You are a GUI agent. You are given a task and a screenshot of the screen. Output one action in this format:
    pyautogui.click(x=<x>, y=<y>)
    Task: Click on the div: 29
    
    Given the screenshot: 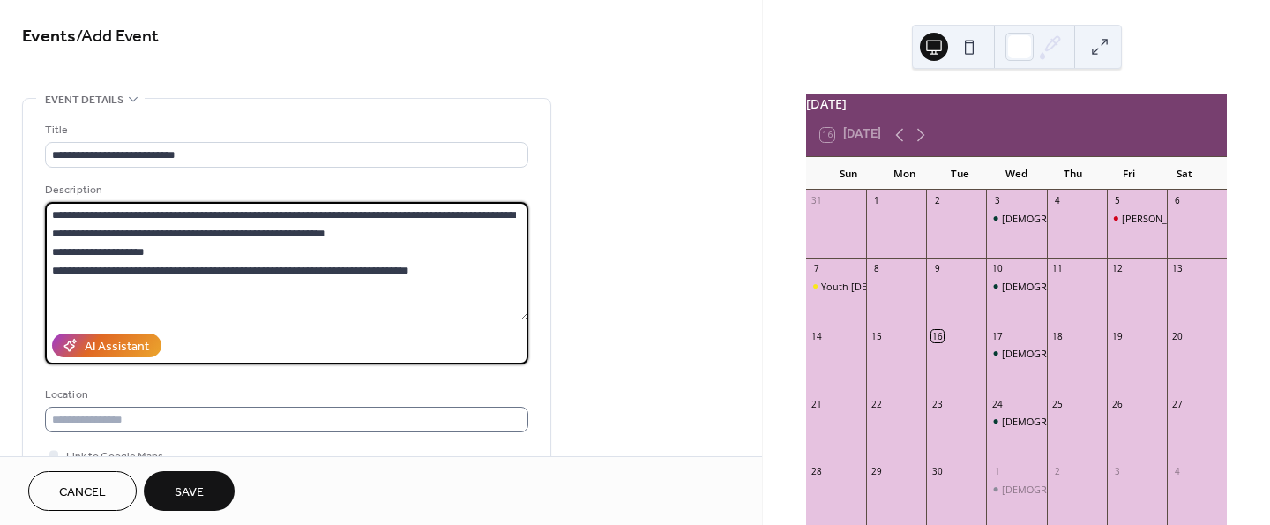 What is the action you would take?
    pyautogui.click(x=878, y=472)
    